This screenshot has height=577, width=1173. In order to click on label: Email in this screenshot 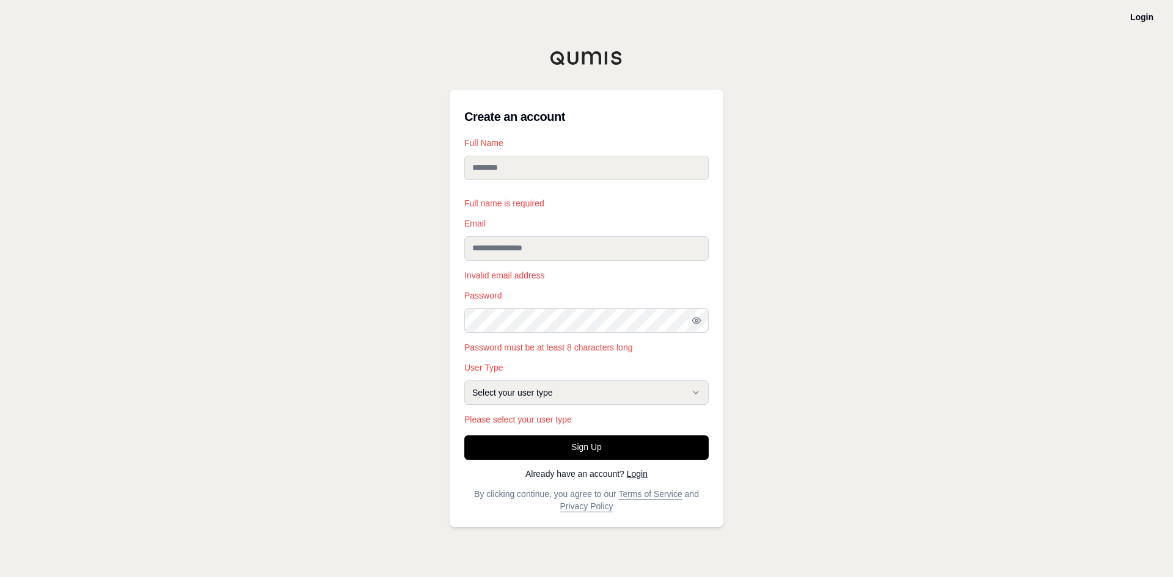, I will do `click(586, 224)`.